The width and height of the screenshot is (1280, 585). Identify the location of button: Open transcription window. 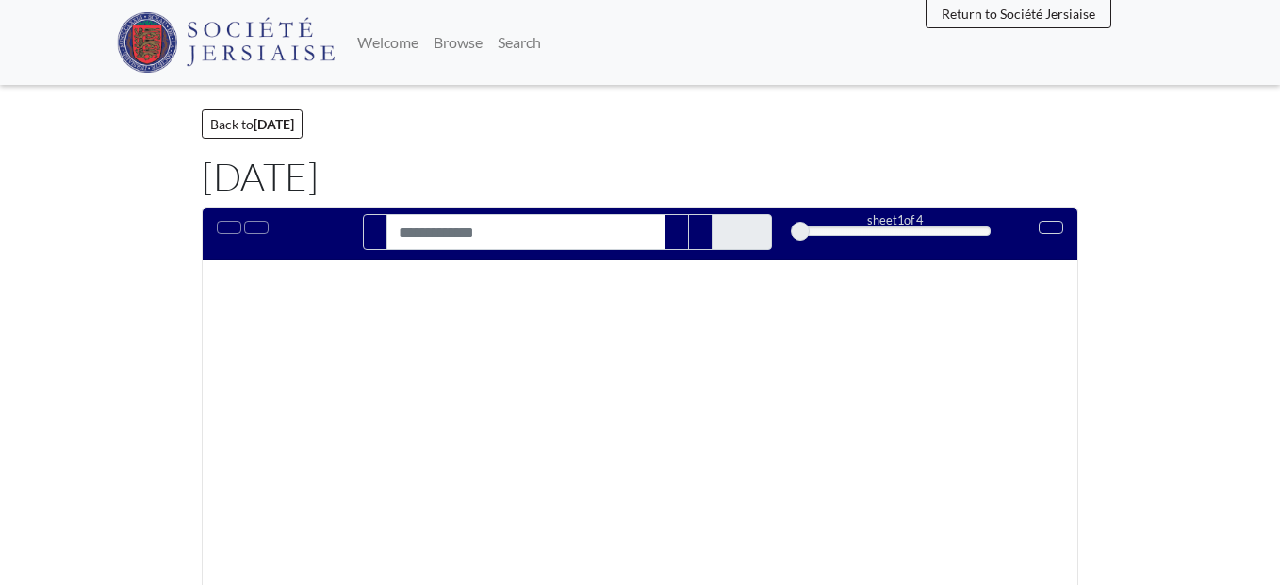
(256, 227).